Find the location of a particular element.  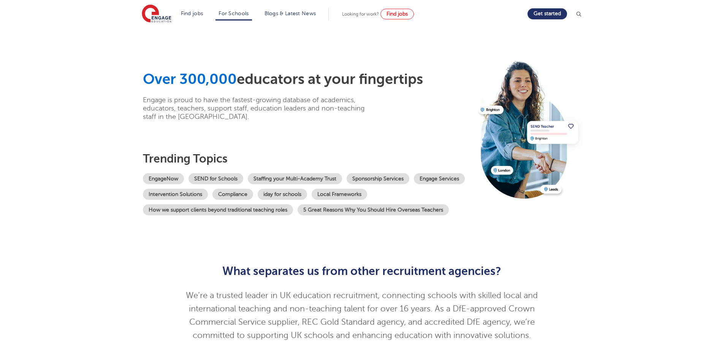

a: Get started is located at coordinates (548, 14).